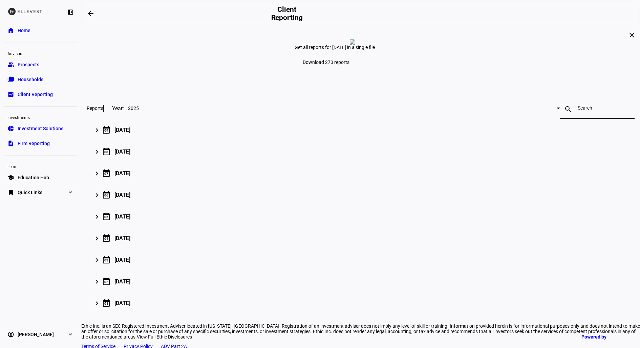 The height and width of the screenshot is (348, 640). What do you see at coordinates (11, 129) in the screenshot?
I see `eth-mat-symbol: pie_chart` at bounding box center [11, 129].